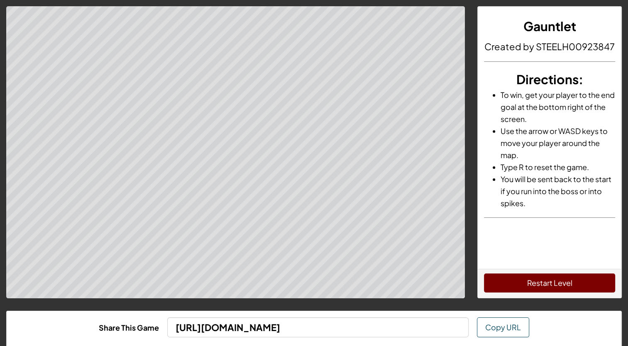  I want to click on b: Share This Game, so click(129, 328).